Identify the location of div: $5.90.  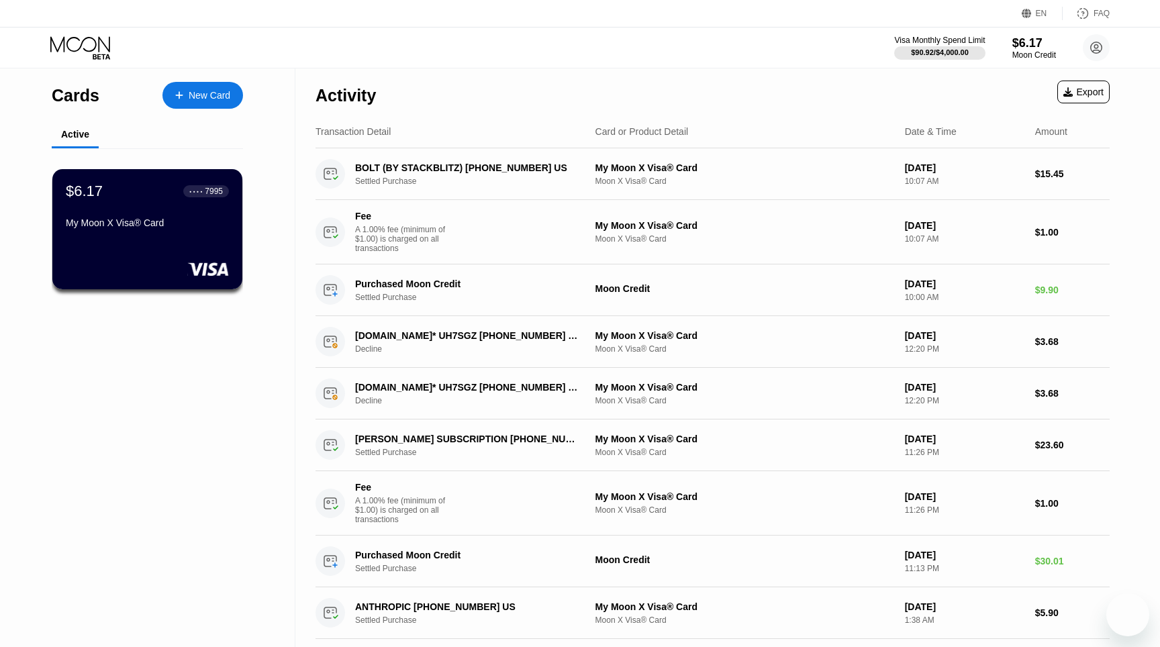
(1072, 613).